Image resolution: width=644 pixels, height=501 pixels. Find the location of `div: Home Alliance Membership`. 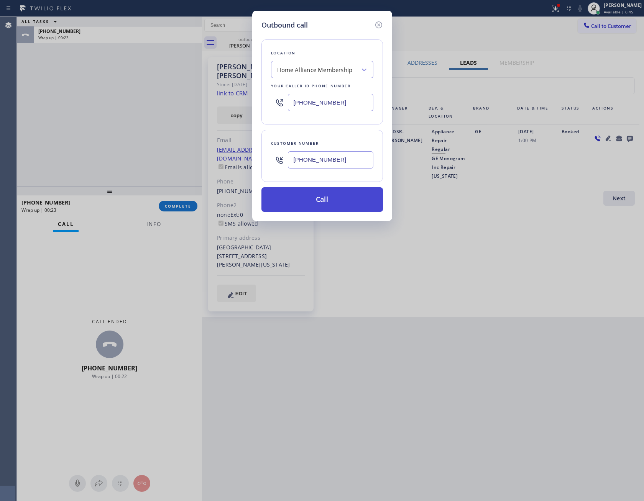

div: Home Alliance Membership is located at coordinates (315, 70).